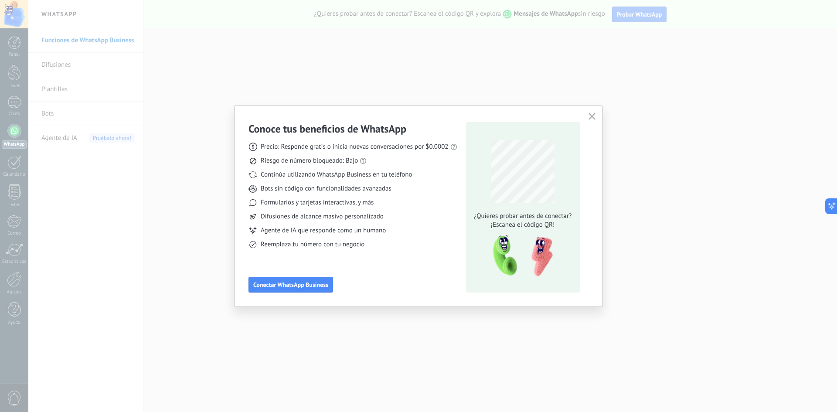  I want to click on span: Conectar WhatsApp Business, so click(291, 285).